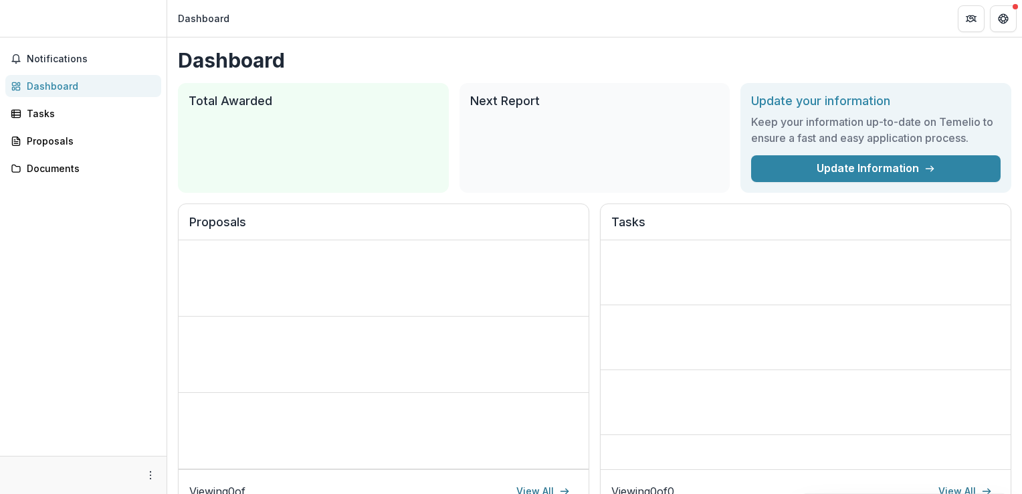  What do you see at coordinates (595, 60) in the screenshot?
I see `h1: Dashboard` at bounding box center [595, 60].